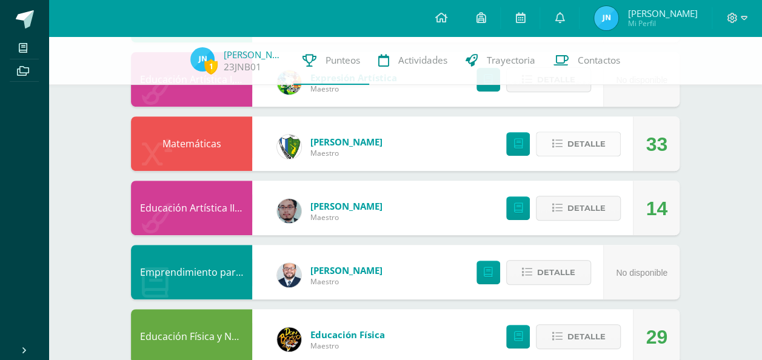  What do you see at coordinates (289, 147) in the screenshot?
I see `img: d7d6d148f6dec277cbaab50fee73caa7.png` at bounding box center [289, 147].